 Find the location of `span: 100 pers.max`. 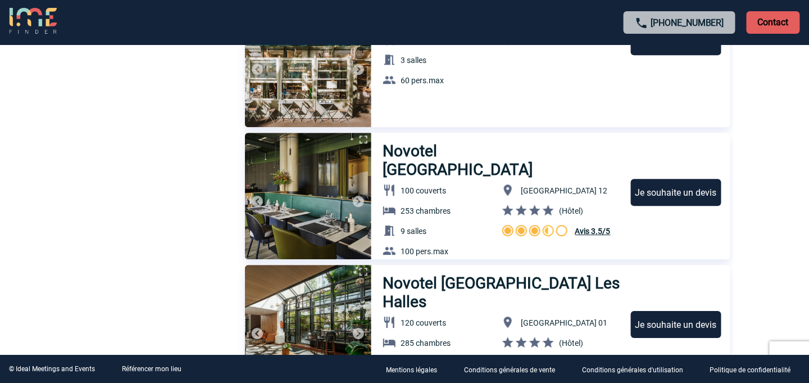

span: 100 pers.max is located at coordinates (424, 251).